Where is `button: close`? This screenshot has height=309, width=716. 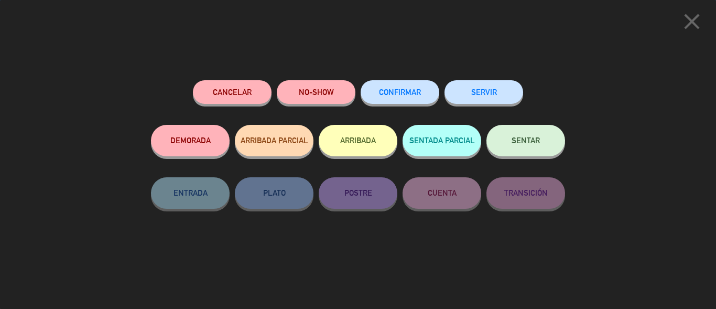 button: close is located at coordinates (692, 23).